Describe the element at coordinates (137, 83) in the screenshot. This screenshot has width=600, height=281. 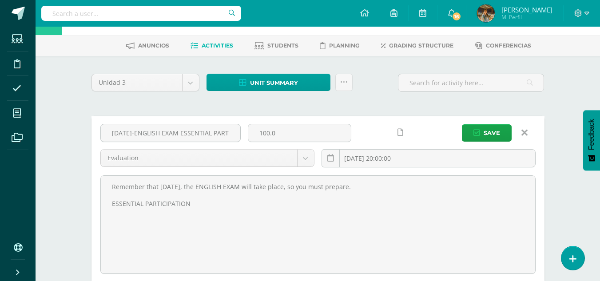
I see `span: Unidad 3` at that location.